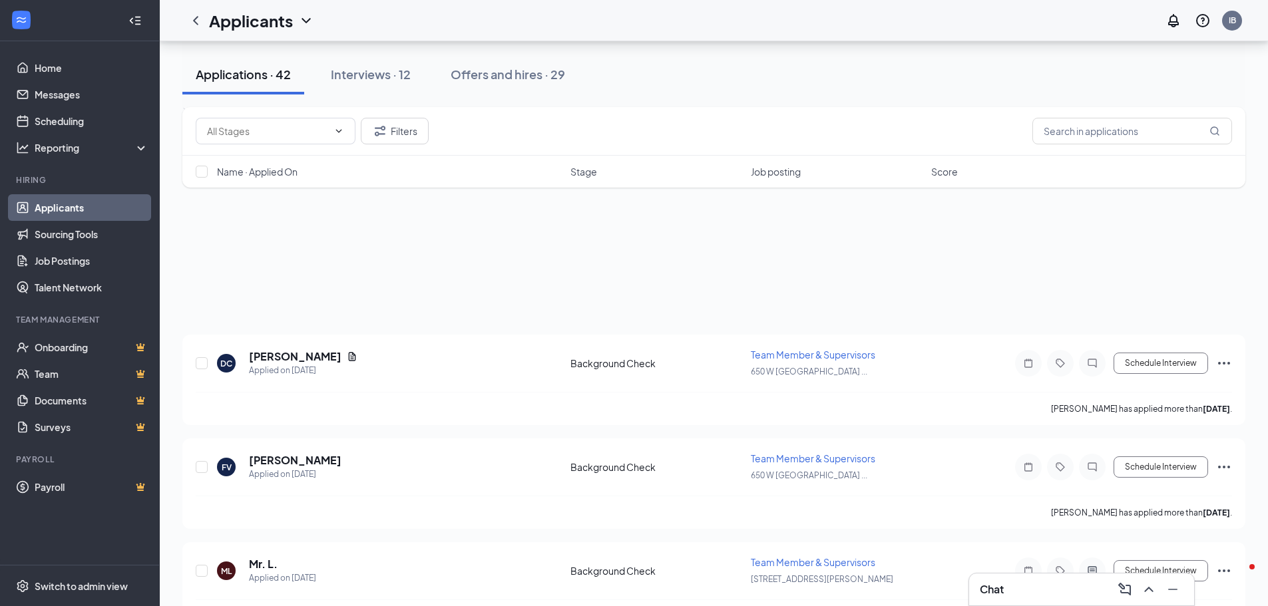  Describe the element at coordinates (226, 571) in the screenshot. I see `div: ML` at that location.